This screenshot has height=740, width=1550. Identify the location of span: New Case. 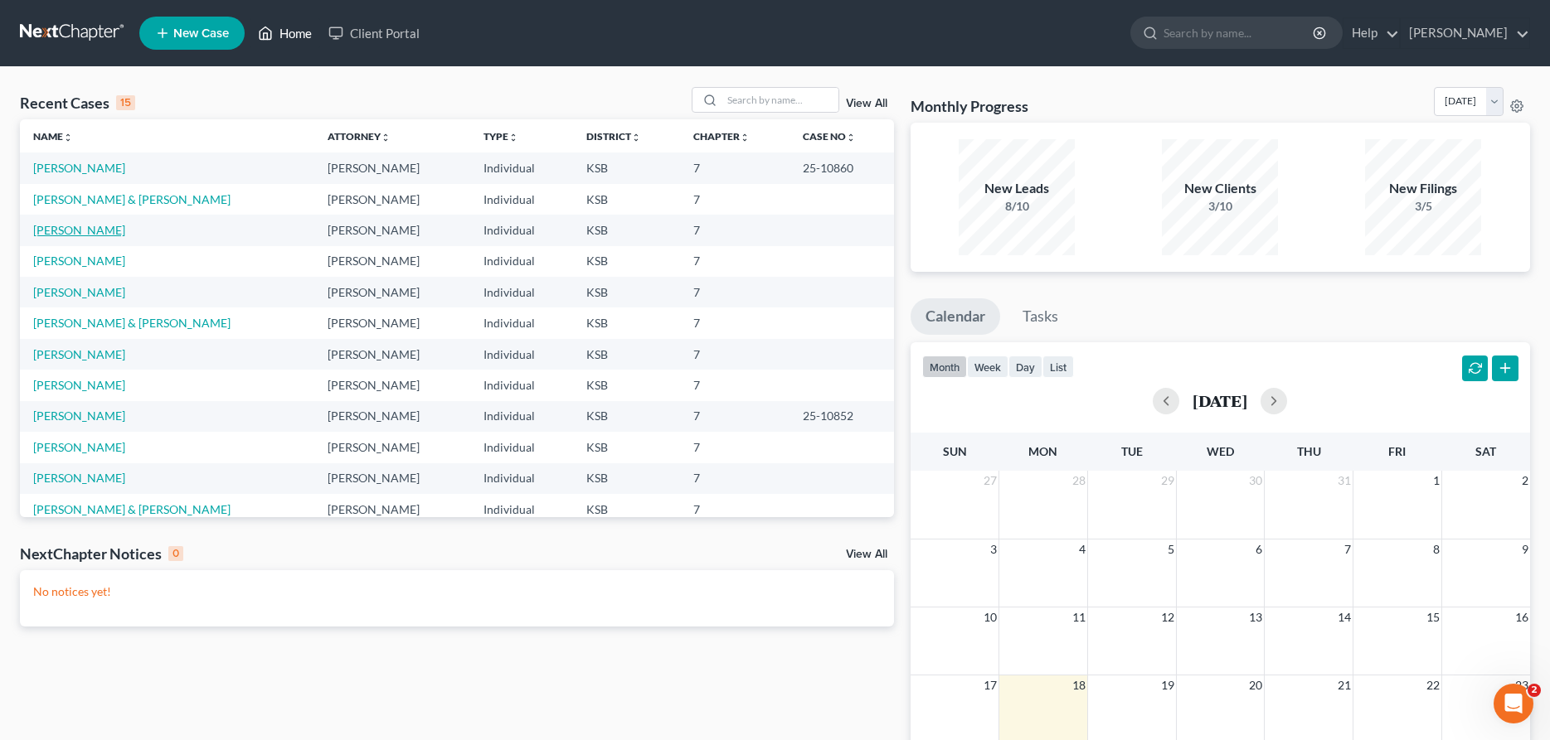
(201, 33).